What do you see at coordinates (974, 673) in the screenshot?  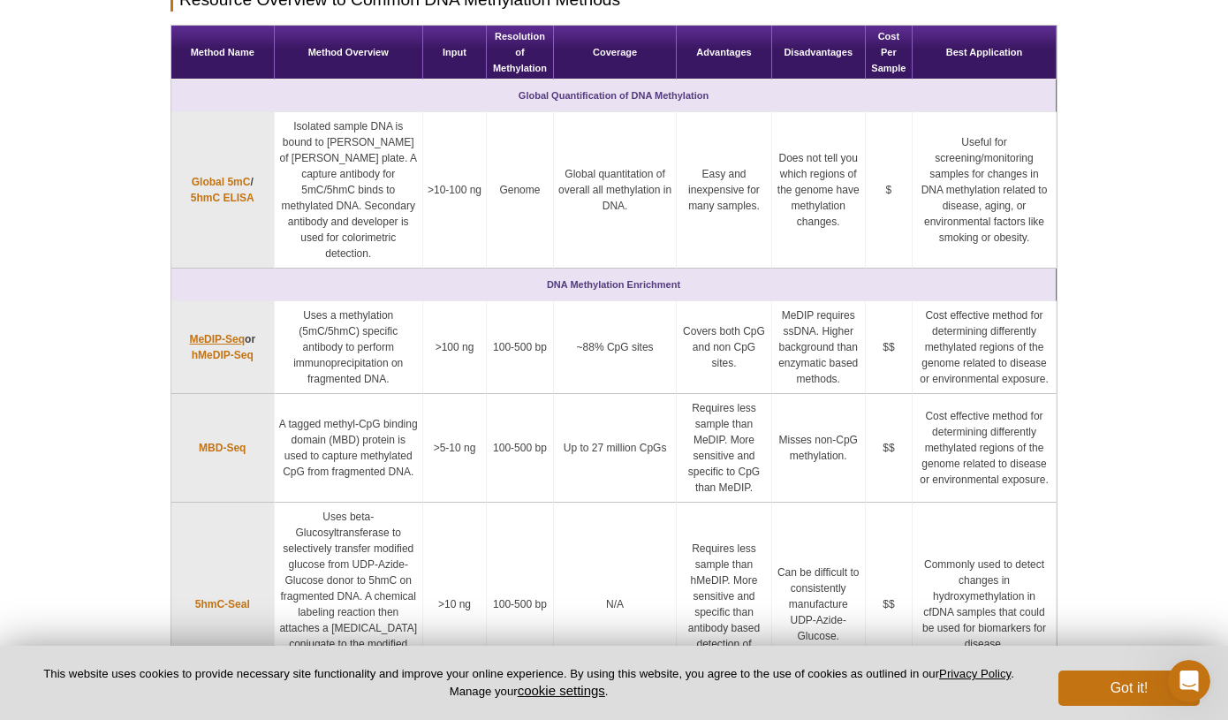 I see `a: Privacy Policy` at bounding box center [974, 673].